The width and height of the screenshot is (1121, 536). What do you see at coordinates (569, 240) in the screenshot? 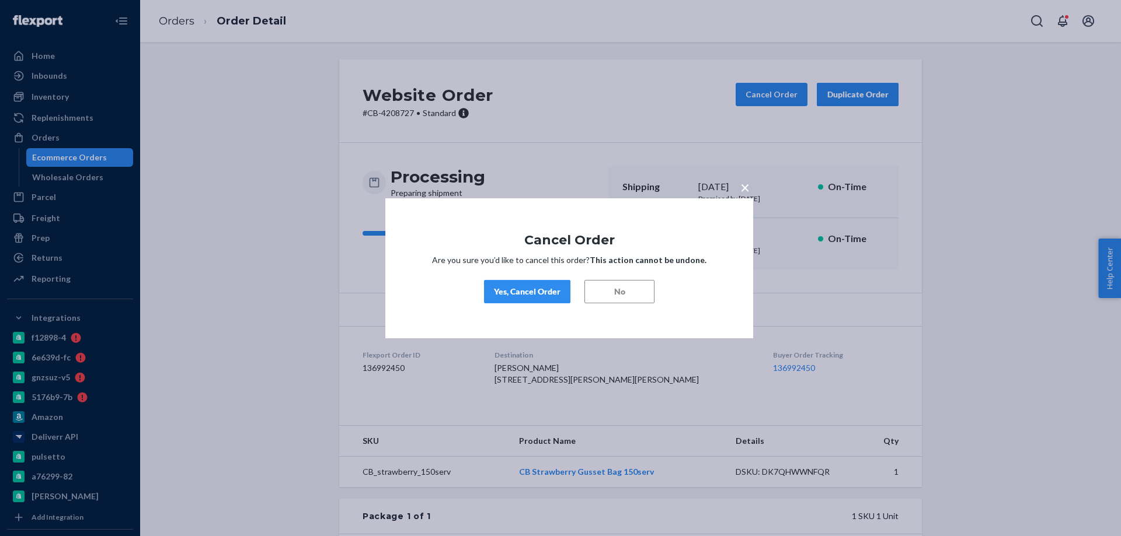
I see `h1: Cancel Order` at bounding box center [569, 240].